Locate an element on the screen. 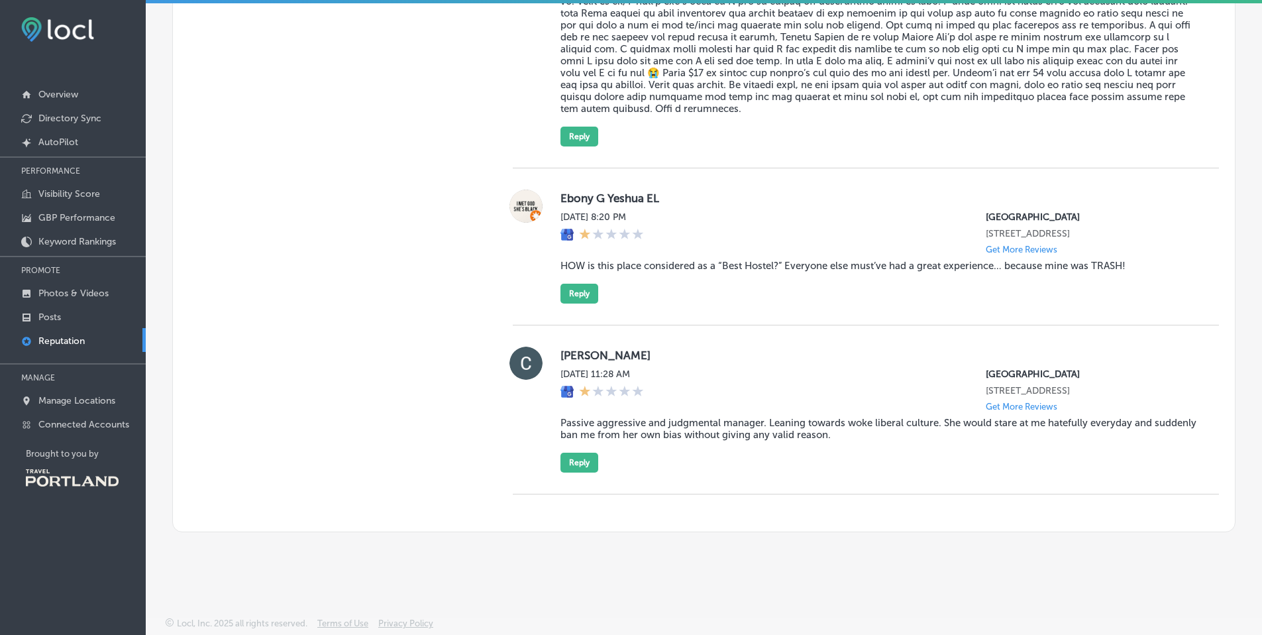  p: Manage Locations is located at coordinates (77, 400).